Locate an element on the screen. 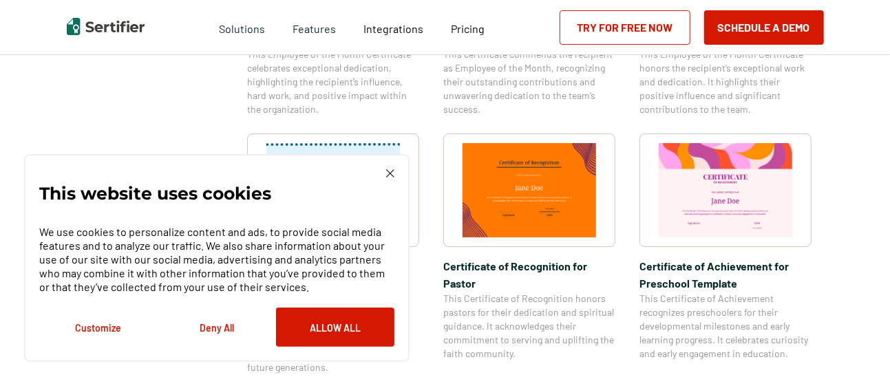 Image resolution: width=890 pixels, height=386 pixels. img: Certificate of Recognition for Pastor is located at coordinates (530, 190).